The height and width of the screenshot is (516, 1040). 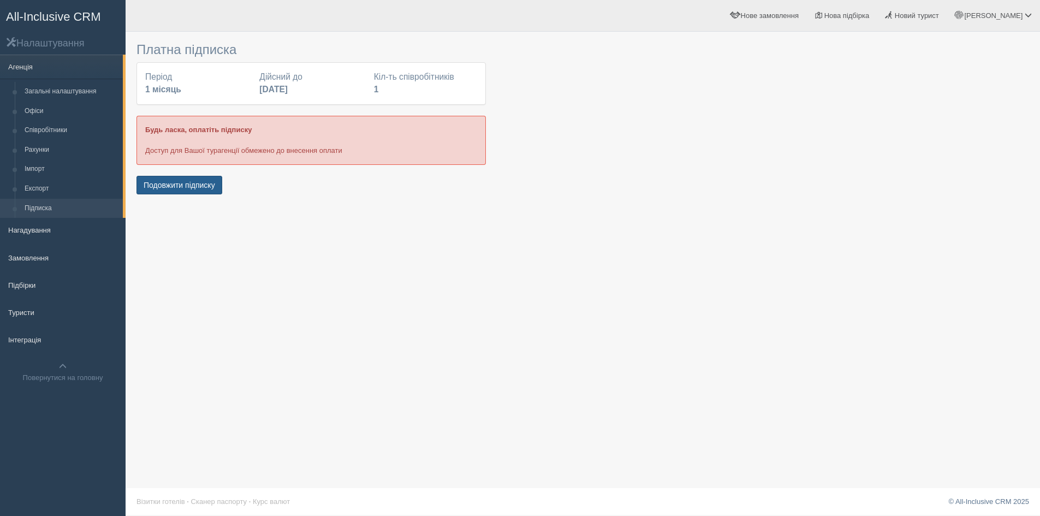 I want to click on a: Курс валют, so click(x=271, y=501).